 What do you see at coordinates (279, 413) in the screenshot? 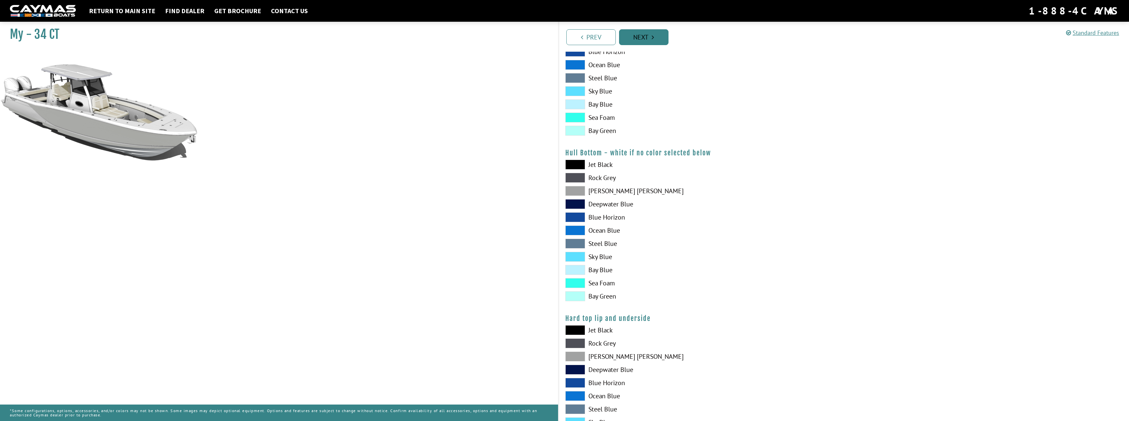
I see `p: *Some configurations, options, accessories, and/or colors may not be shown. Some images may depic...` at bounding box center [279, 413].